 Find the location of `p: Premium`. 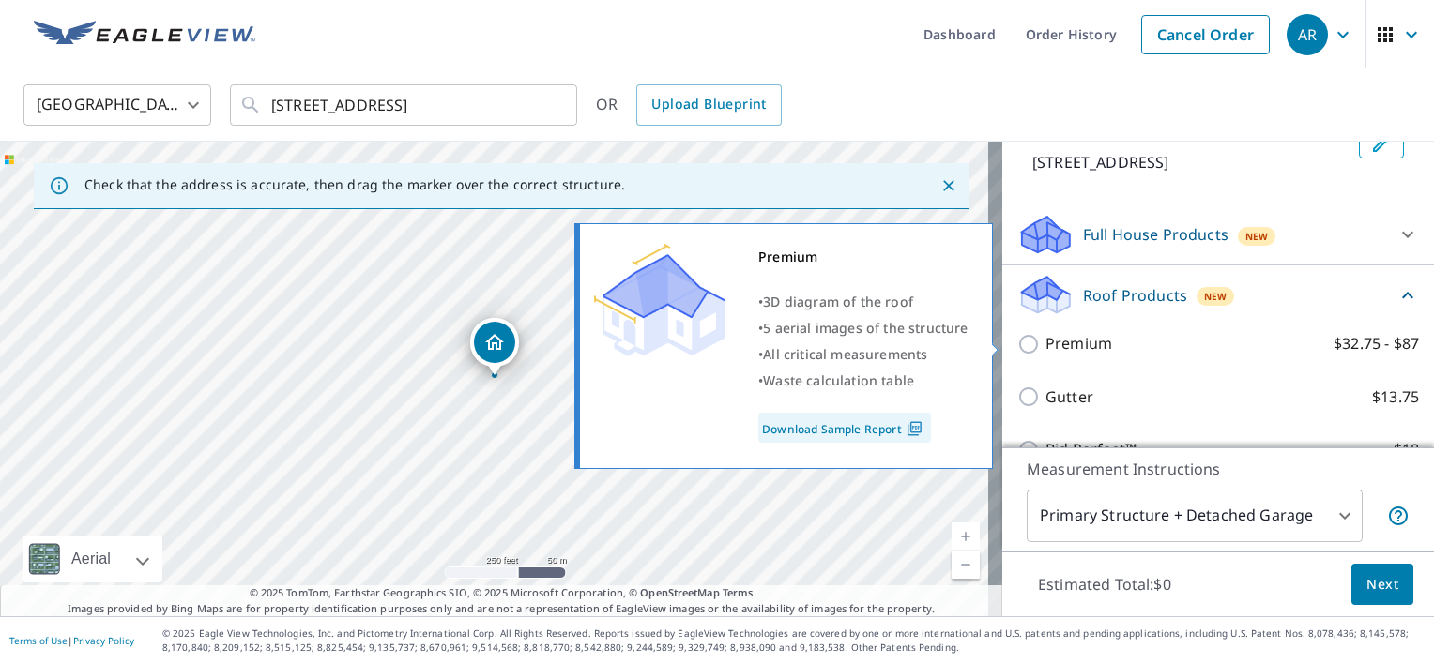

p: Premium is located at coordinates (1078, 343).